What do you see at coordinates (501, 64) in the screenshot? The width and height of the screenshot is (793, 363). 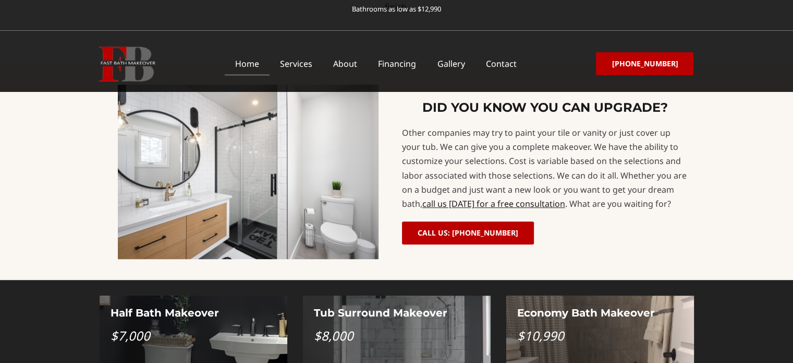 I see `a: Contact` at bounding box center [501, 64].